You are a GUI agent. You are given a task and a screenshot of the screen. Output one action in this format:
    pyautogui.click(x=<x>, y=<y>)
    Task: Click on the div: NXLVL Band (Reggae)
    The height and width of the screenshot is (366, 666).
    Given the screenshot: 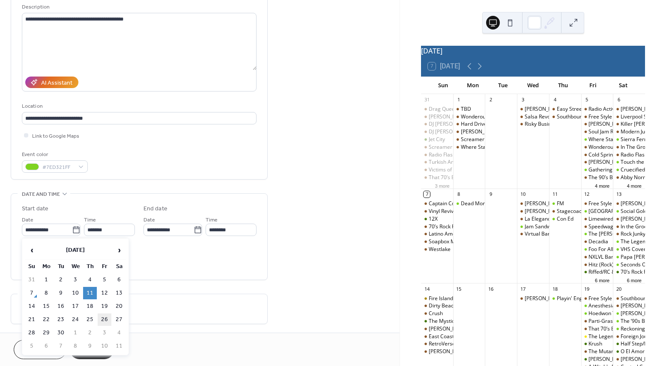 What is the action you would take?
    pyautogui.click(x=614, y=257)
    